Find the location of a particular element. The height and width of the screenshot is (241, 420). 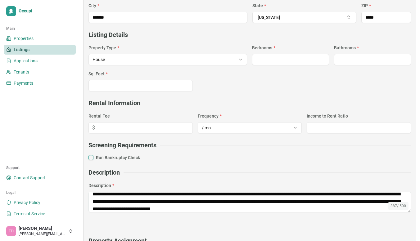

span: Occupi is located at coordinates (46, 11).